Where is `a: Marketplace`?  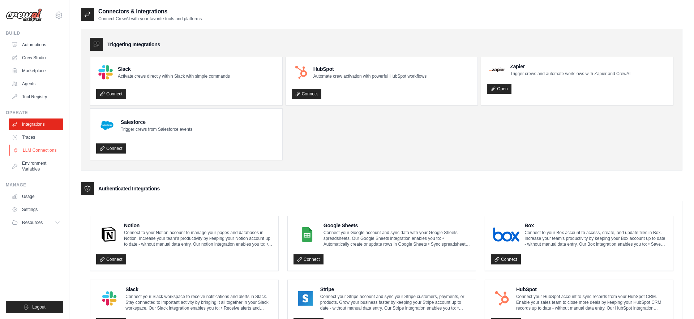
a: Marketplace is located at coordinates (36, 71).